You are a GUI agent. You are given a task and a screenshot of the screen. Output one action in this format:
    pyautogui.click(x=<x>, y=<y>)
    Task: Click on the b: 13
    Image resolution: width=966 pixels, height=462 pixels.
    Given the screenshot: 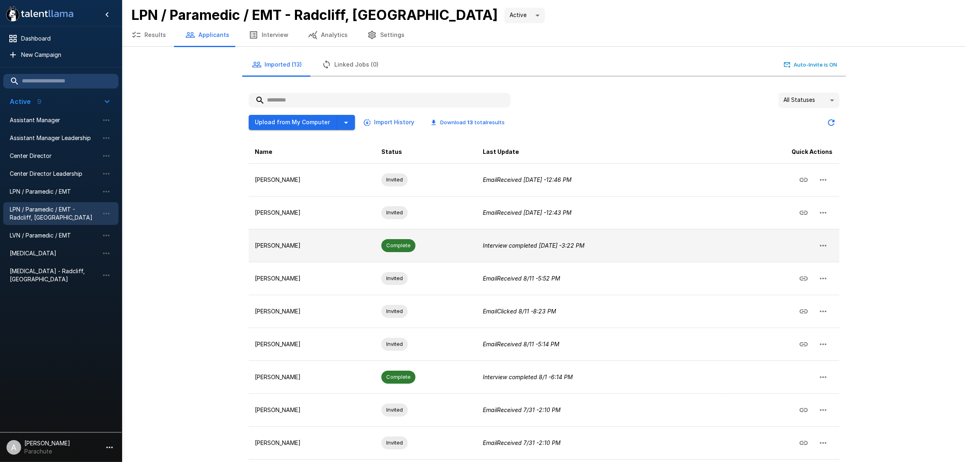 What is the action you would take?
    pyautogui.click(x=470, y=122)
    